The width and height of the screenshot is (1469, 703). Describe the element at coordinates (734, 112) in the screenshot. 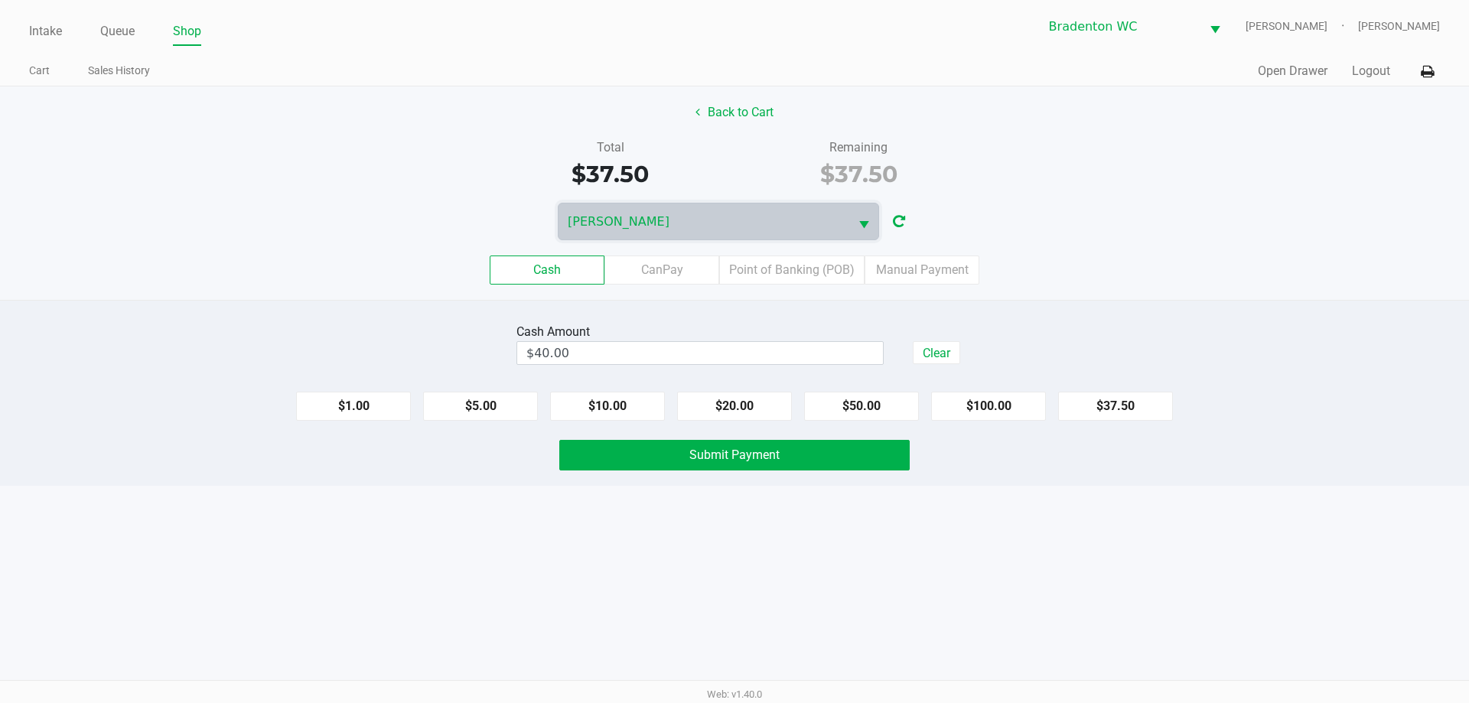

I see `button: Back to Cart` at that location.